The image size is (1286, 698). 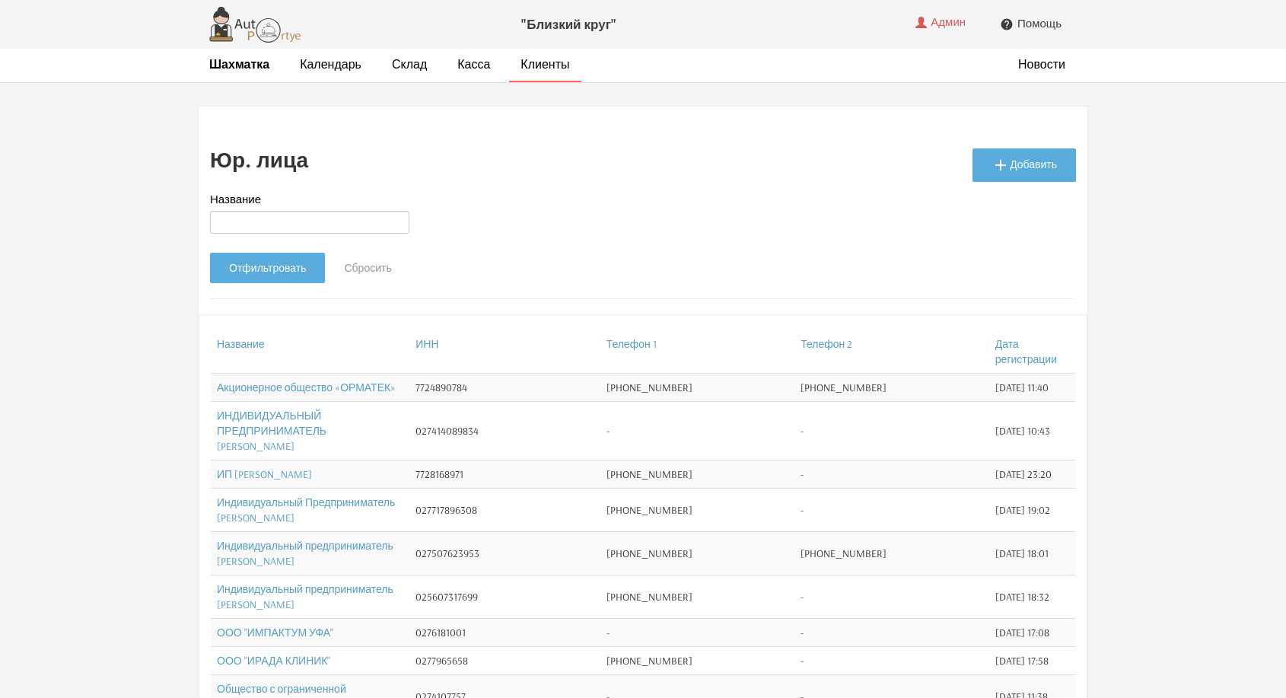 What do you see at coordinates (632, 344) in the screenshot?
I see `a: Телефон 1` at bounding box center [632, 344].